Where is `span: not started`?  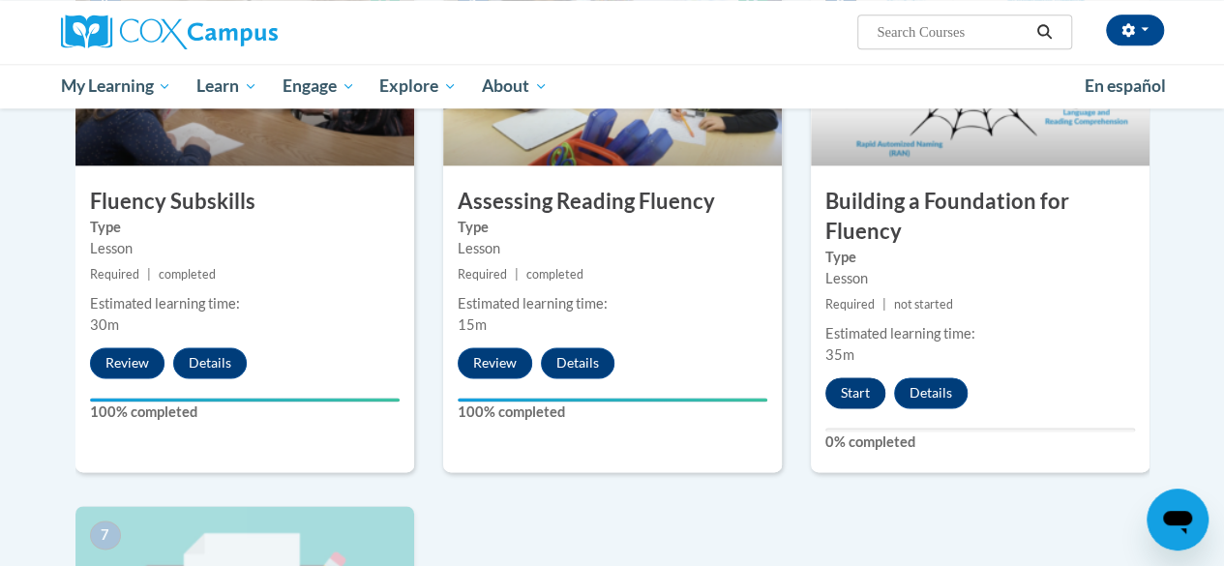 span: not started is located at coordinates (923, 304).